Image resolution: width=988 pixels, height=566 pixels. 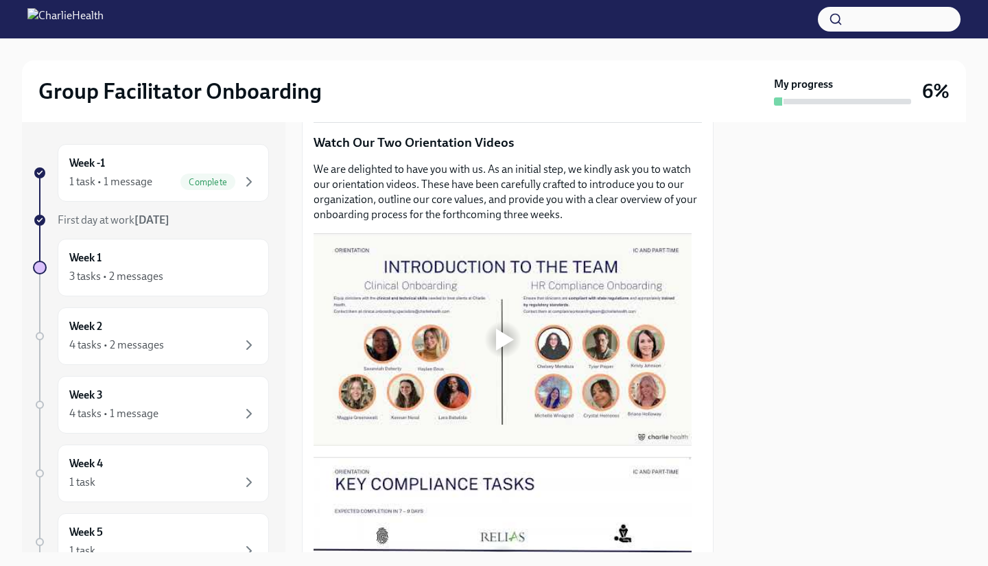 What do you see at coordinates (116, 277) in the screenshot?
I see `div: 3 tasks • 2 messages` at bounding box center [116, 277].